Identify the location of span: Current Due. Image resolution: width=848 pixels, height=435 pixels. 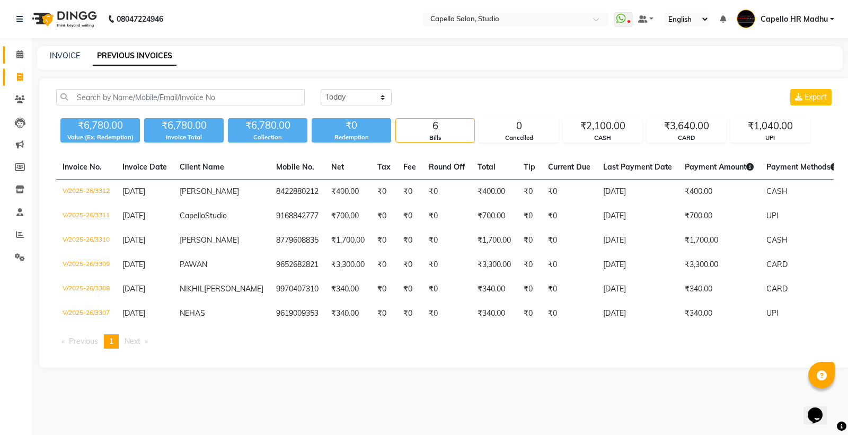
(569, 167).